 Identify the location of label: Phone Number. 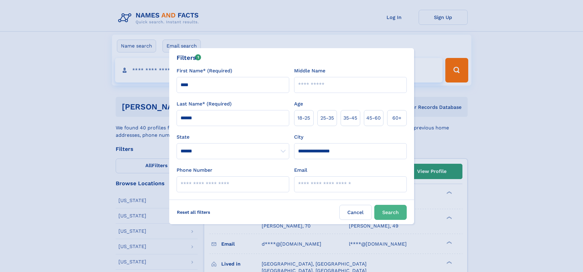
(194, 170).